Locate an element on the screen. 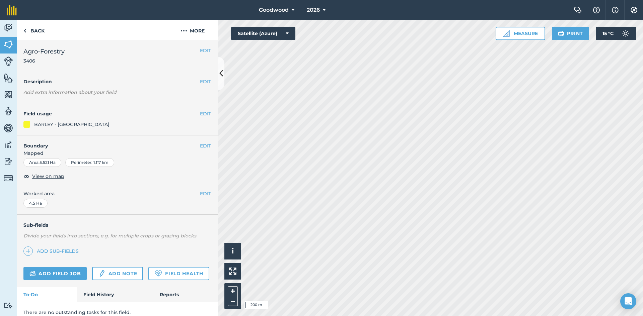  a: Back is located at coordinates (34, 30).